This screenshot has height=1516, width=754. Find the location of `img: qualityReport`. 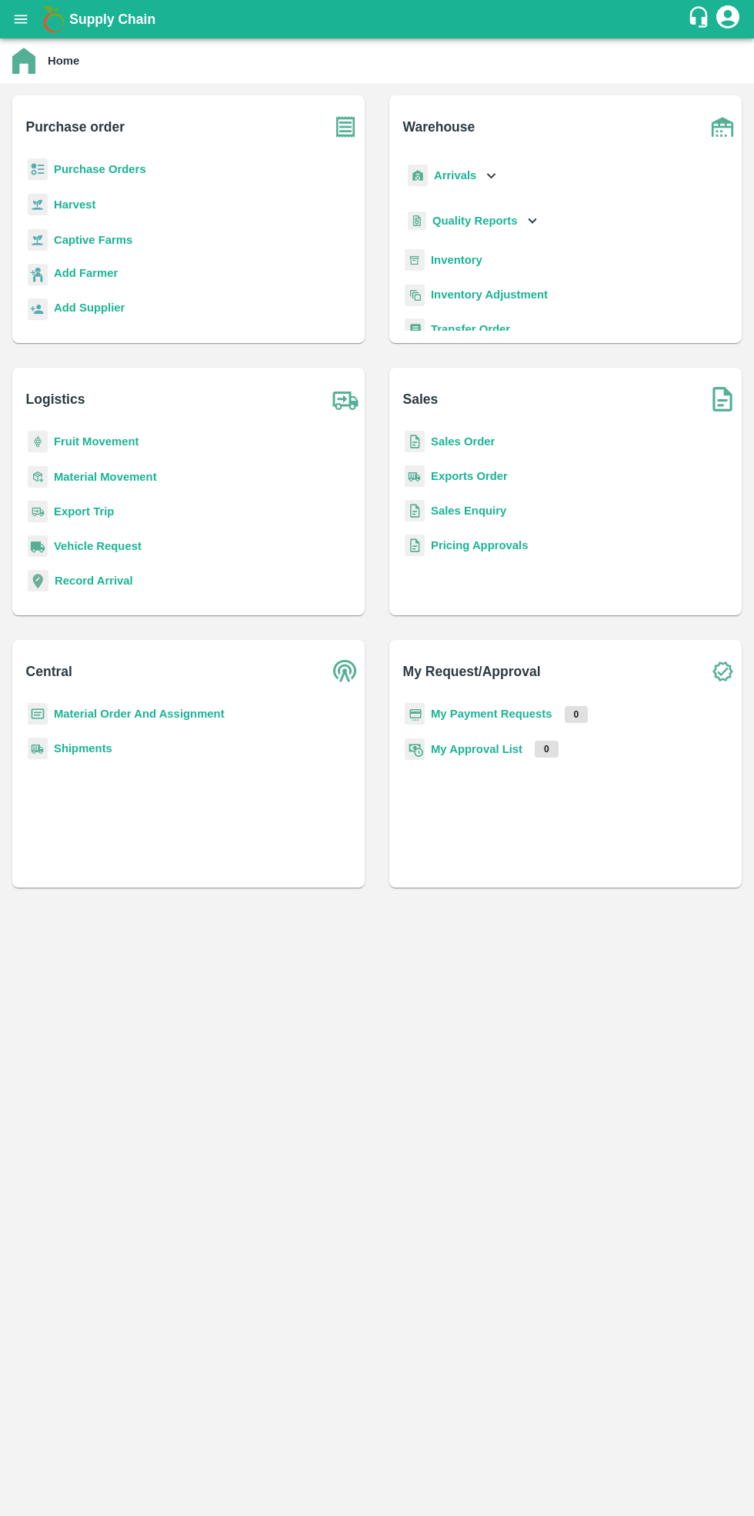

img: qualityReport is located at coordinates (417, 221).